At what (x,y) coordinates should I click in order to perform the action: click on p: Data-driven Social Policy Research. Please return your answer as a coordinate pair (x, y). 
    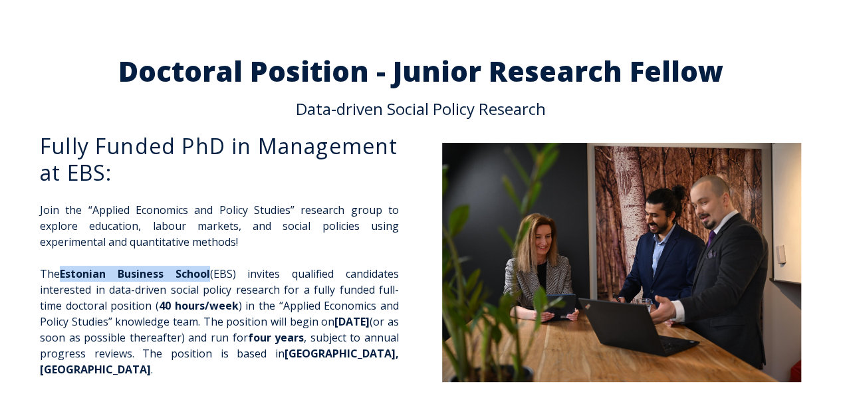
    Looking at the image, I should click on (420, 109).